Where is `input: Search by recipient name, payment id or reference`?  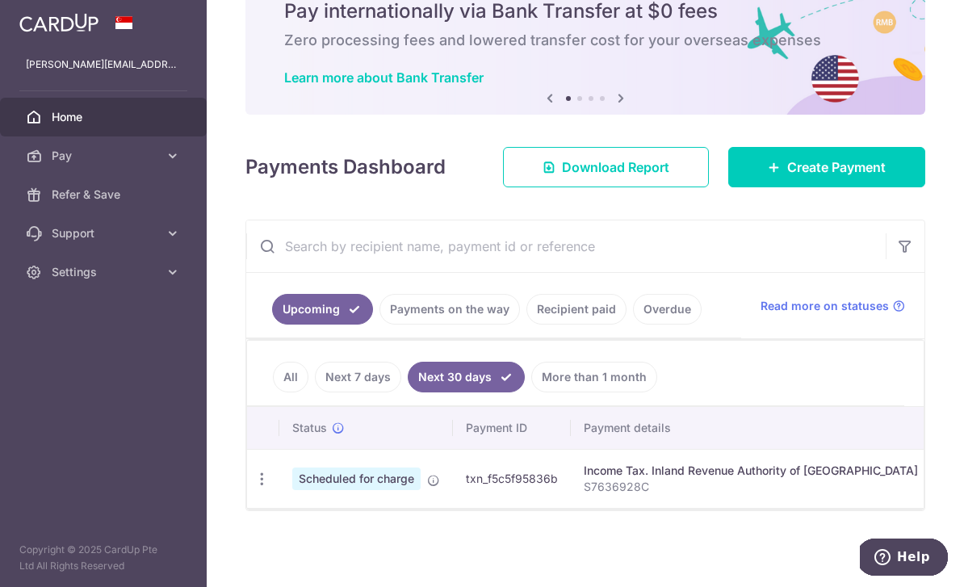
input: Search by recipient name, payment id or reference is located at coordinates (566, 246).